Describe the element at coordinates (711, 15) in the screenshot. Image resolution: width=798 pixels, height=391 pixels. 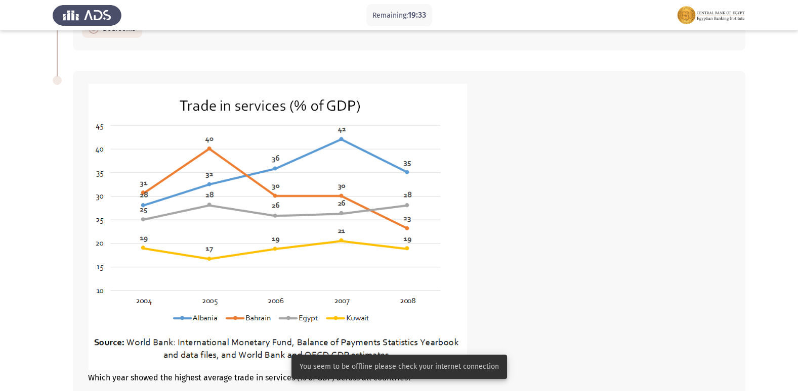
I see `img: Assessment logo of EBI Analytical Thinking FOCUS Assessment EN` at that location.